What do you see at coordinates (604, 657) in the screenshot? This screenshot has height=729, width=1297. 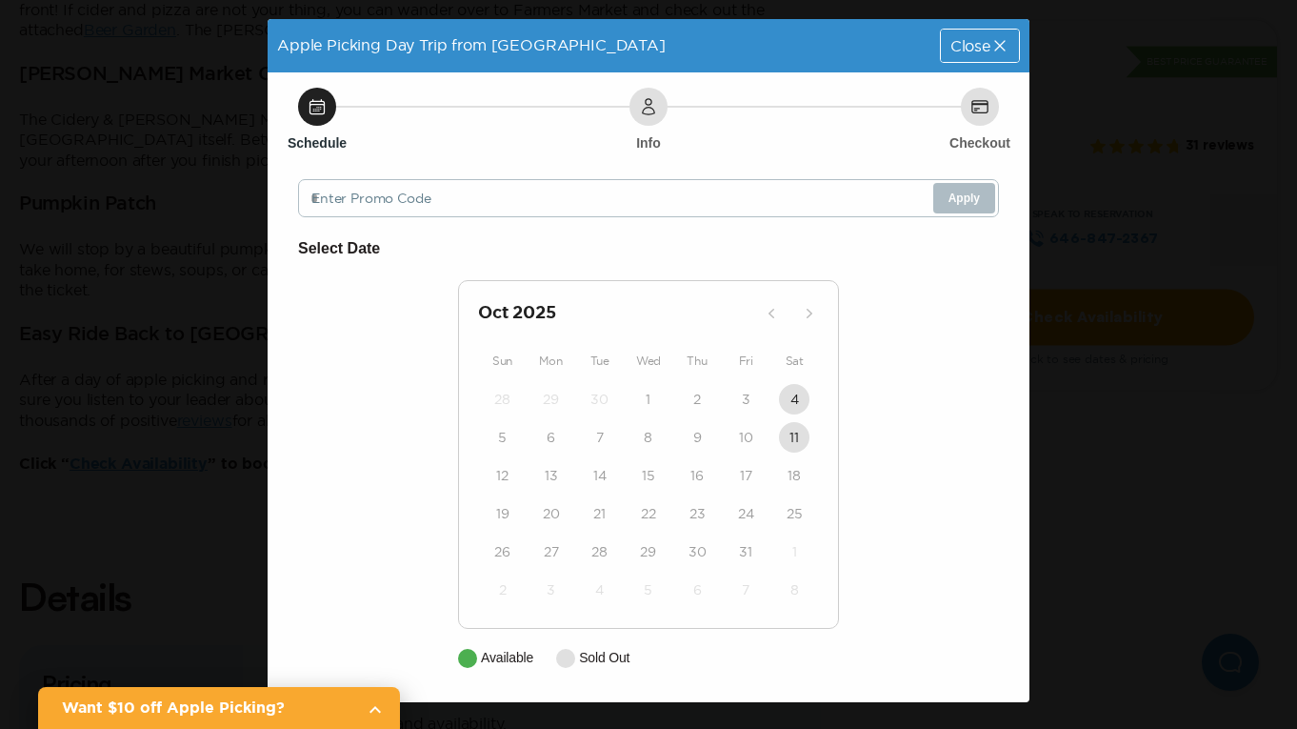 I see `p: Sold Out` at bounding box center [604, 657].